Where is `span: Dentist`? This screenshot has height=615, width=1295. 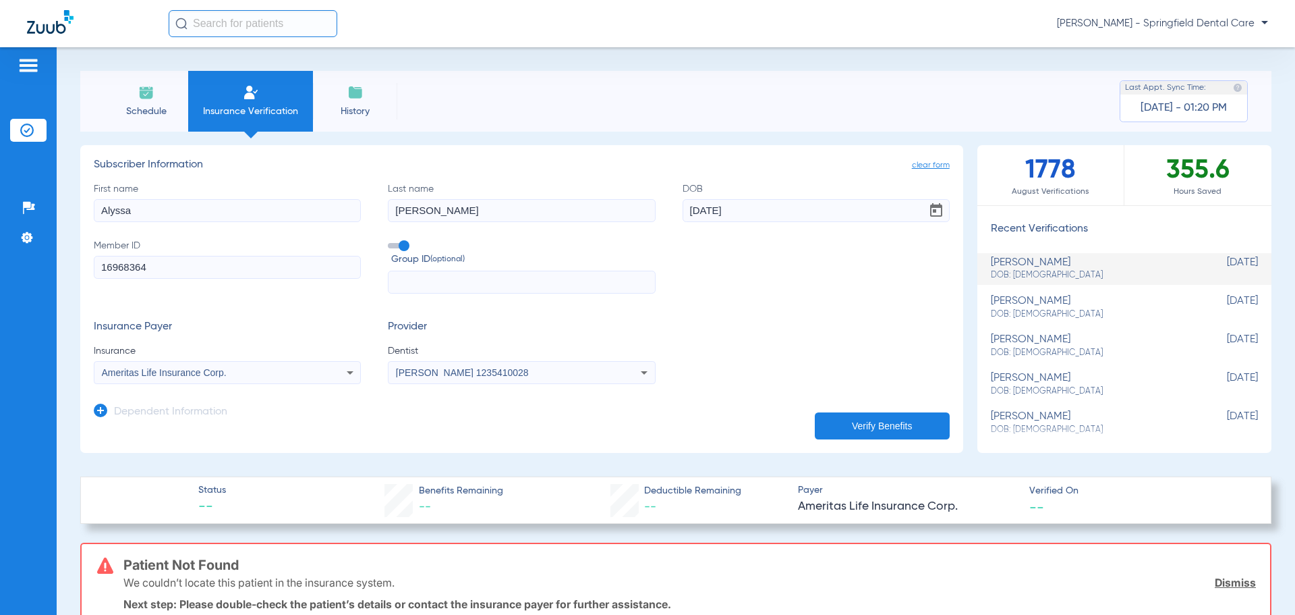 span: Dentist is located at coordinates (522, 351).